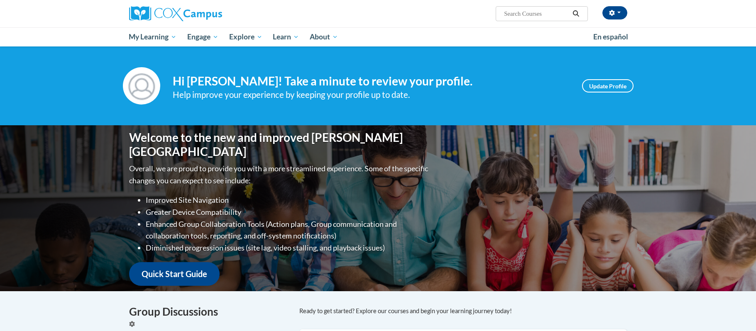 The image size is (756, 331). What do you see at coordinates (288, 248) in the screenshot?
I see `li: Diminished progression issues (site lag, video stalling, and playback issues)` at bounding box center [288, 248].